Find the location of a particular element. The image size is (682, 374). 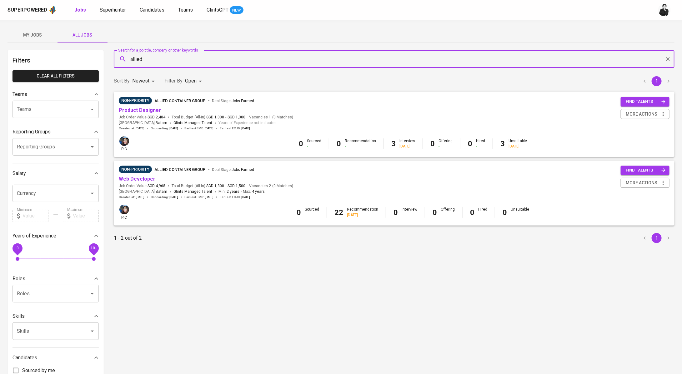

button: Clear All filters is located at coordinates (56, 76).